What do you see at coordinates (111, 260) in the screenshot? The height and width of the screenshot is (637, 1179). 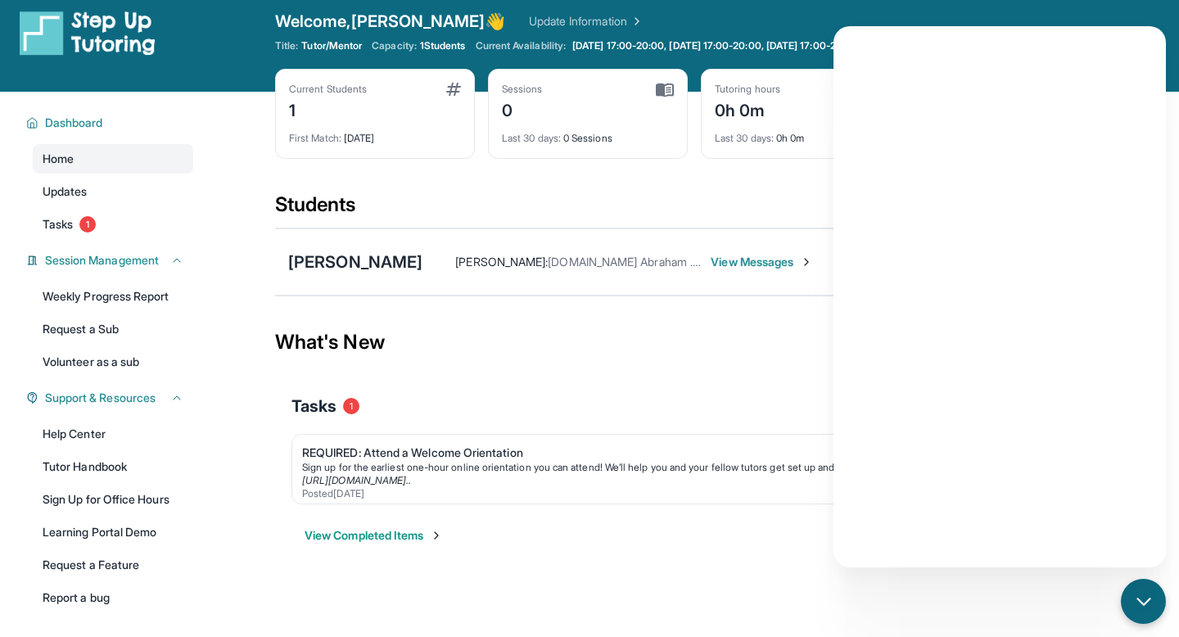 I see `button: Session Management` at bounding box center [111, 260].